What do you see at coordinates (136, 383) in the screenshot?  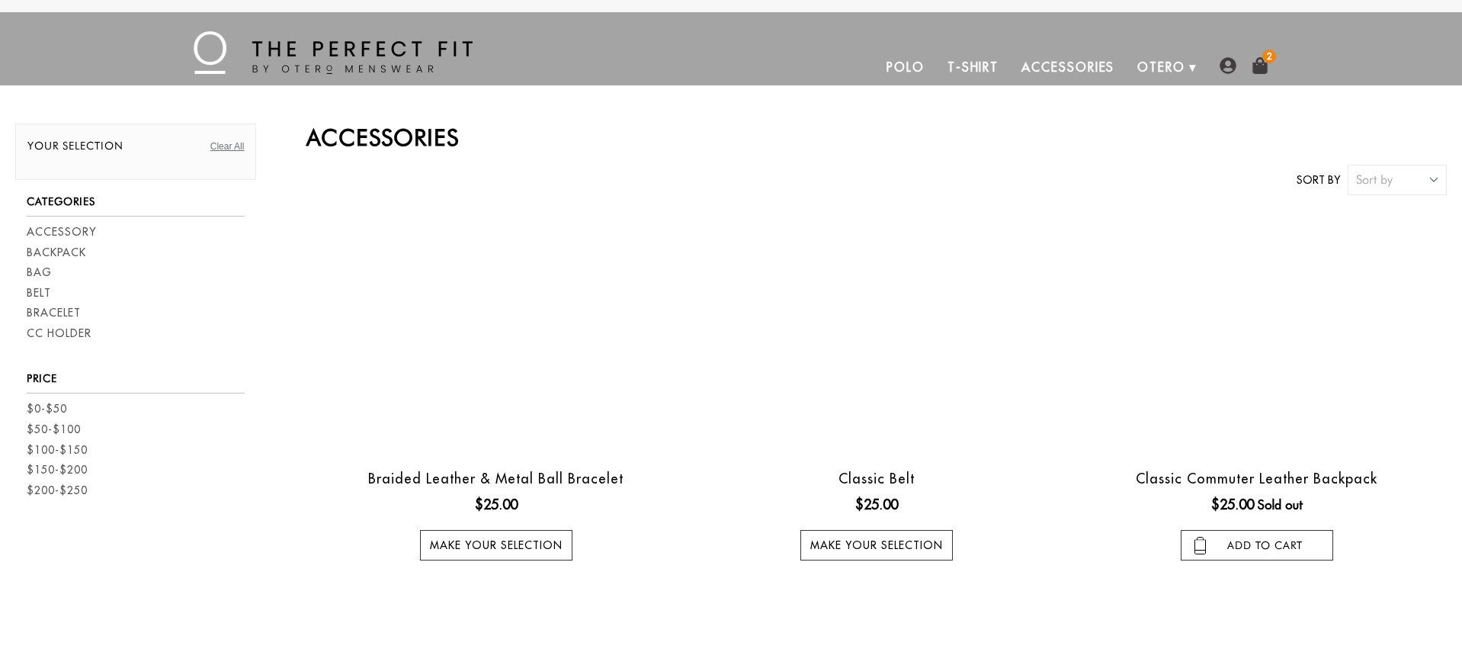 I see `h3: Price` at bounding box center [136, 383].